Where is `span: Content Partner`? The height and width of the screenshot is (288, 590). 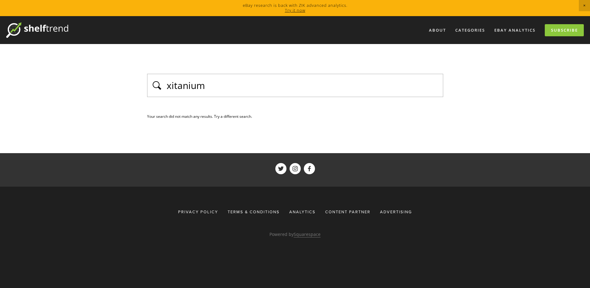
span: Content Partner is located at coordinates (348, 211).